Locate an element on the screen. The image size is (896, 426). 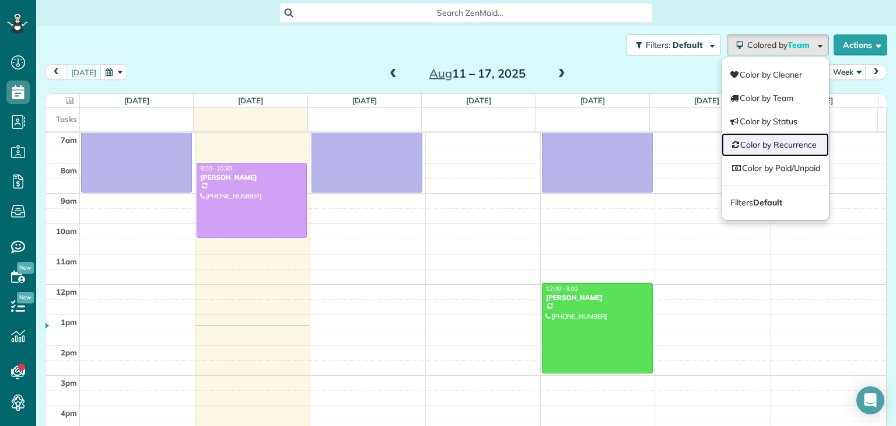
button: Actions is located at coordinates (861, 45).